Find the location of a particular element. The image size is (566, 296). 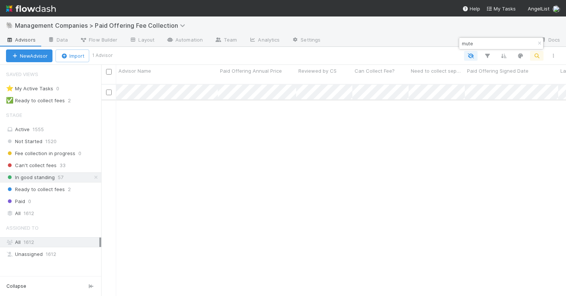

a: Automation is located at coordinates (184, 40).